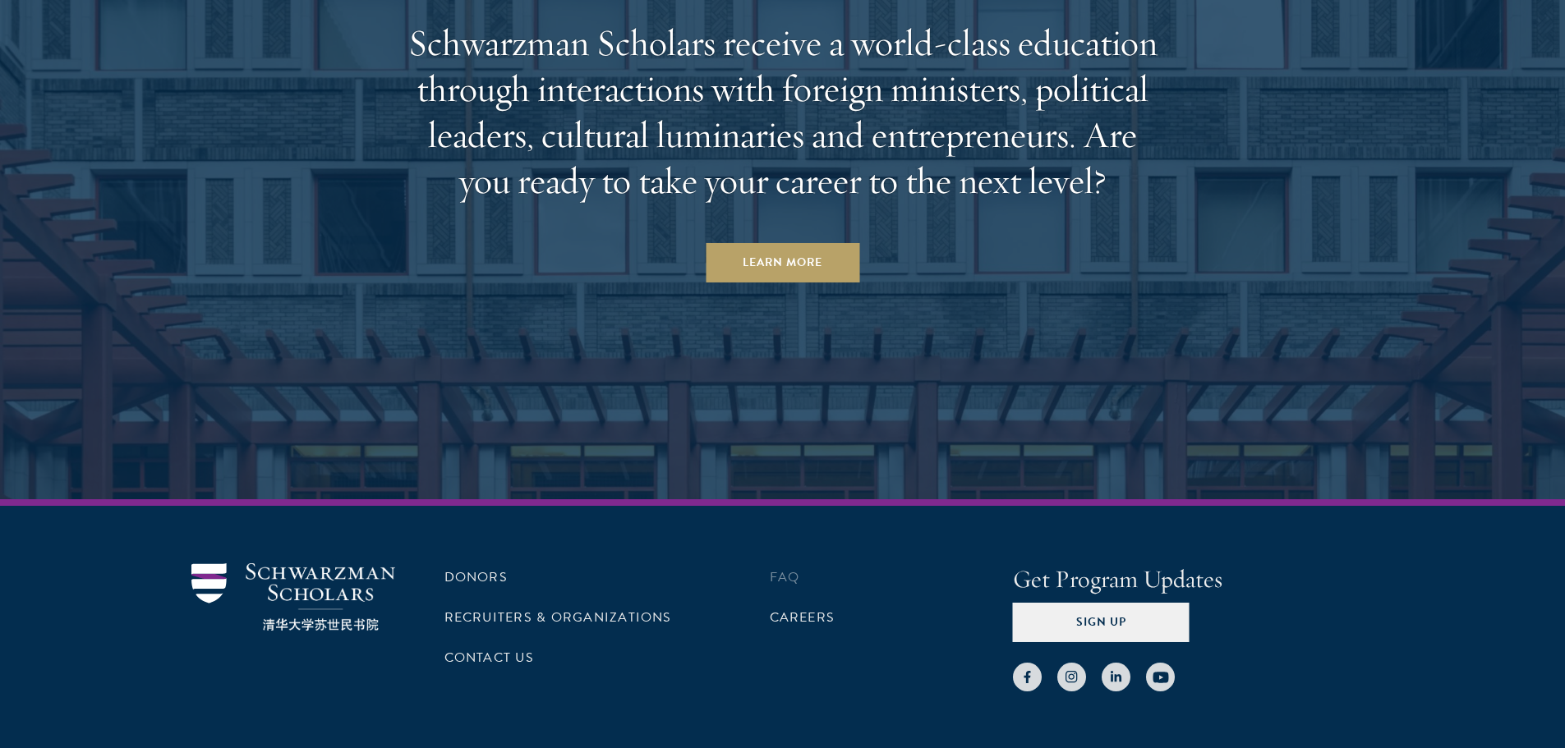 The image size is (1565, 748). What do you see at coordinates (489, 658) in the screenshot?
I see `a: Contact Us` at bounding box center [489, 658].